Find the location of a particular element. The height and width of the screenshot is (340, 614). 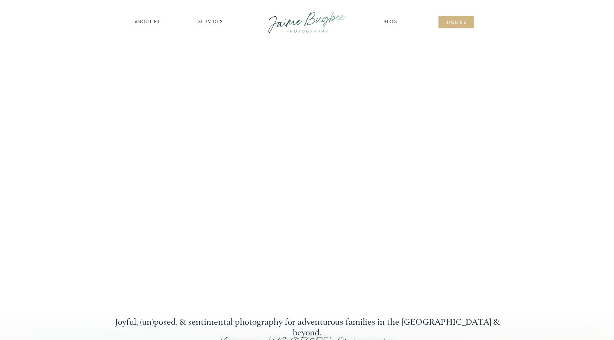

a: SERVICES is located at coordinates (210, 22).